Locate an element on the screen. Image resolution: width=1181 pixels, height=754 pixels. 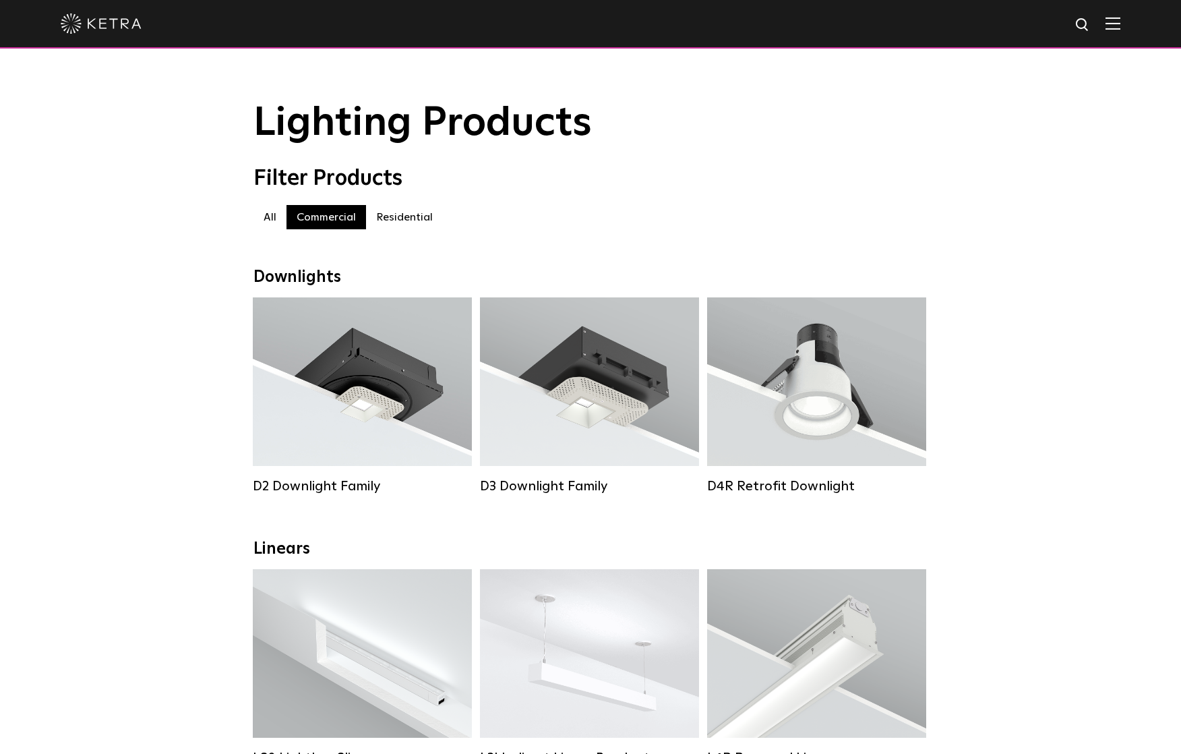
img: Hamburger%20Nav.svg is located at coordinates (1113, 23).